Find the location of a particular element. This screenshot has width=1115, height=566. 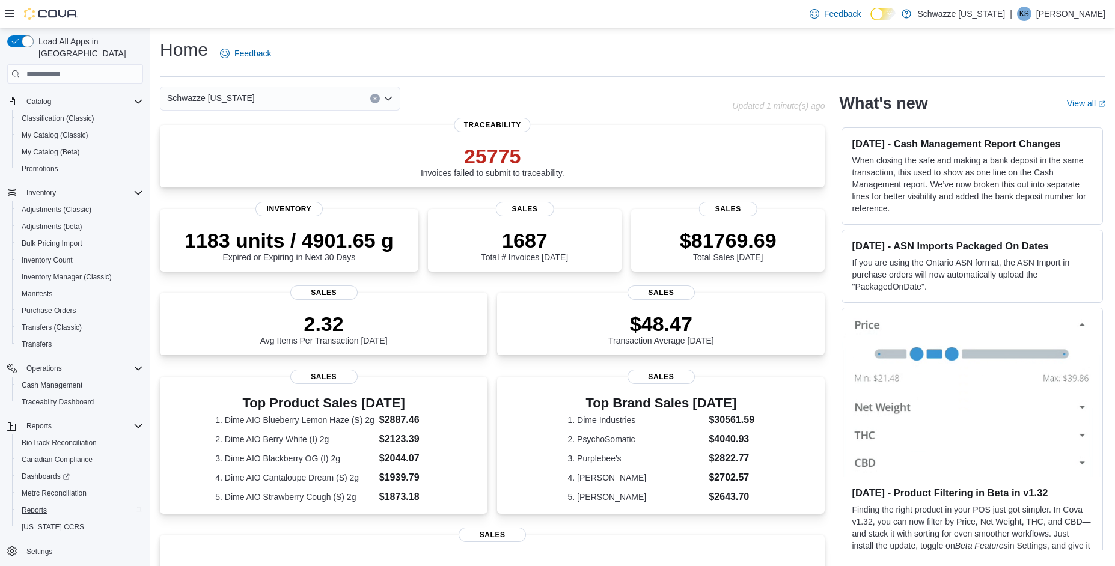

a: Settings is located at coordinates (39, 552).